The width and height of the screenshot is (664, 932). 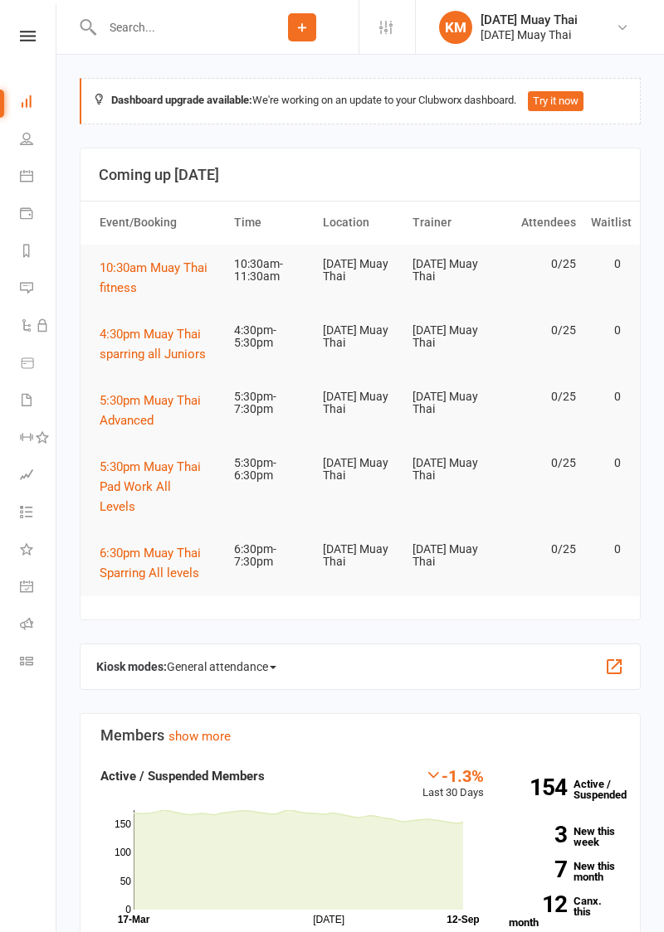 I want to click on span: 5:30pm Muay Thai Pad Work All Levels, so click(x=150, y=487).